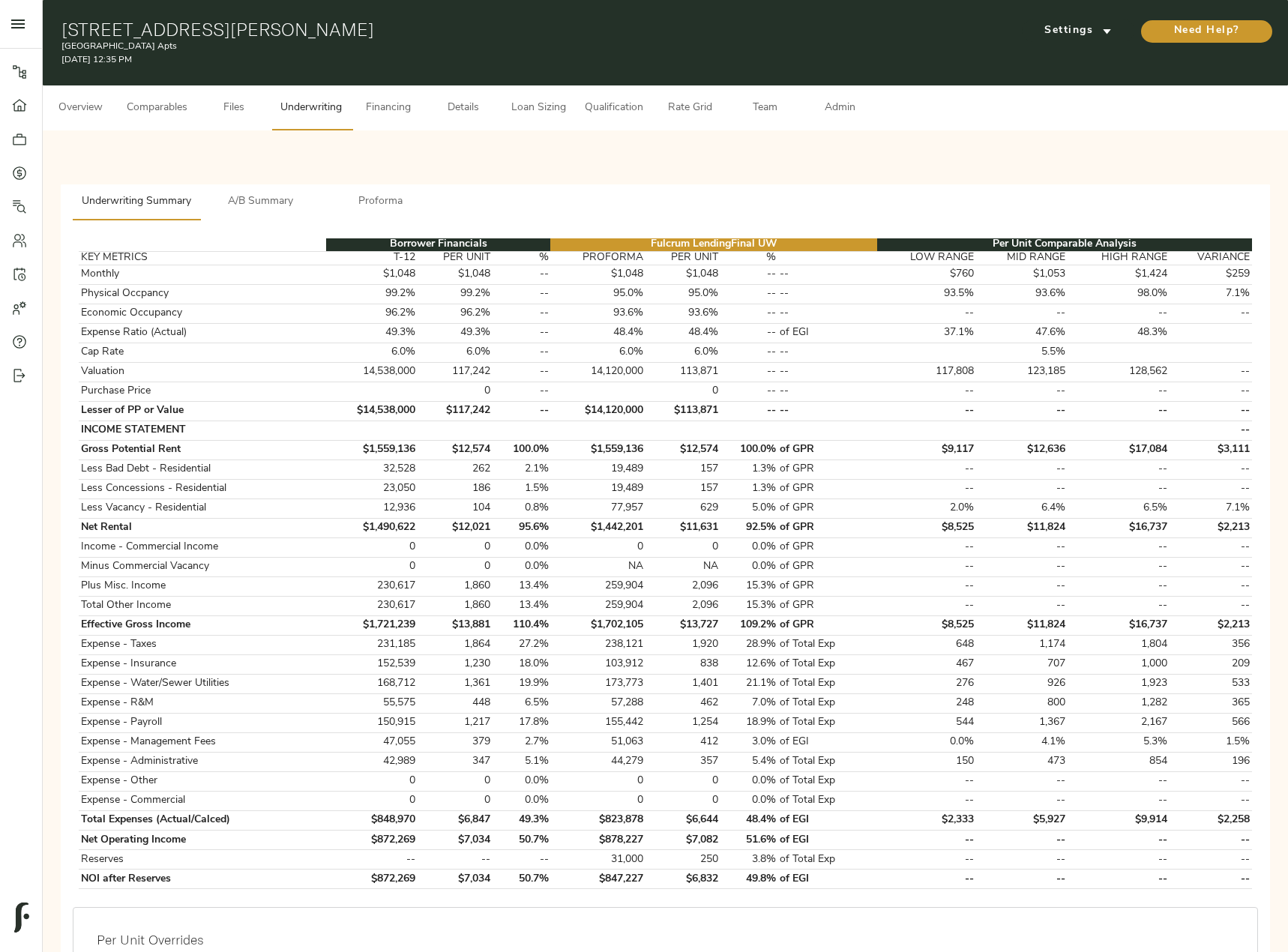 This screenshot has width=1288, height=952. What do you see at coordinates (372, 722) in the screenshot?
I see `td: 150,915` at bounding box center [372, 722].